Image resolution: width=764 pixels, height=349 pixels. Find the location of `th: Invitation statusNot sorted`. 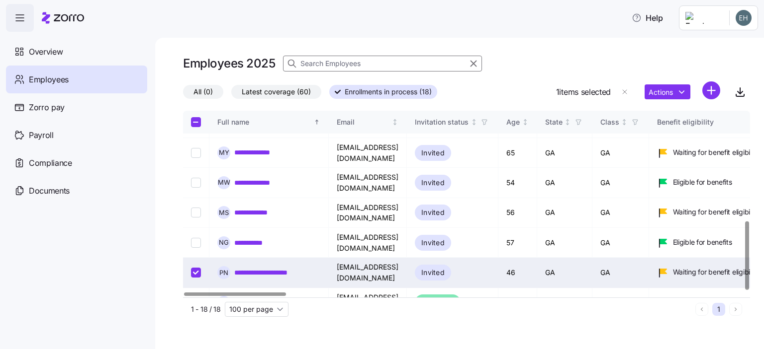

th: Invitation statusNot sorted is located at coordinates (452, 122).